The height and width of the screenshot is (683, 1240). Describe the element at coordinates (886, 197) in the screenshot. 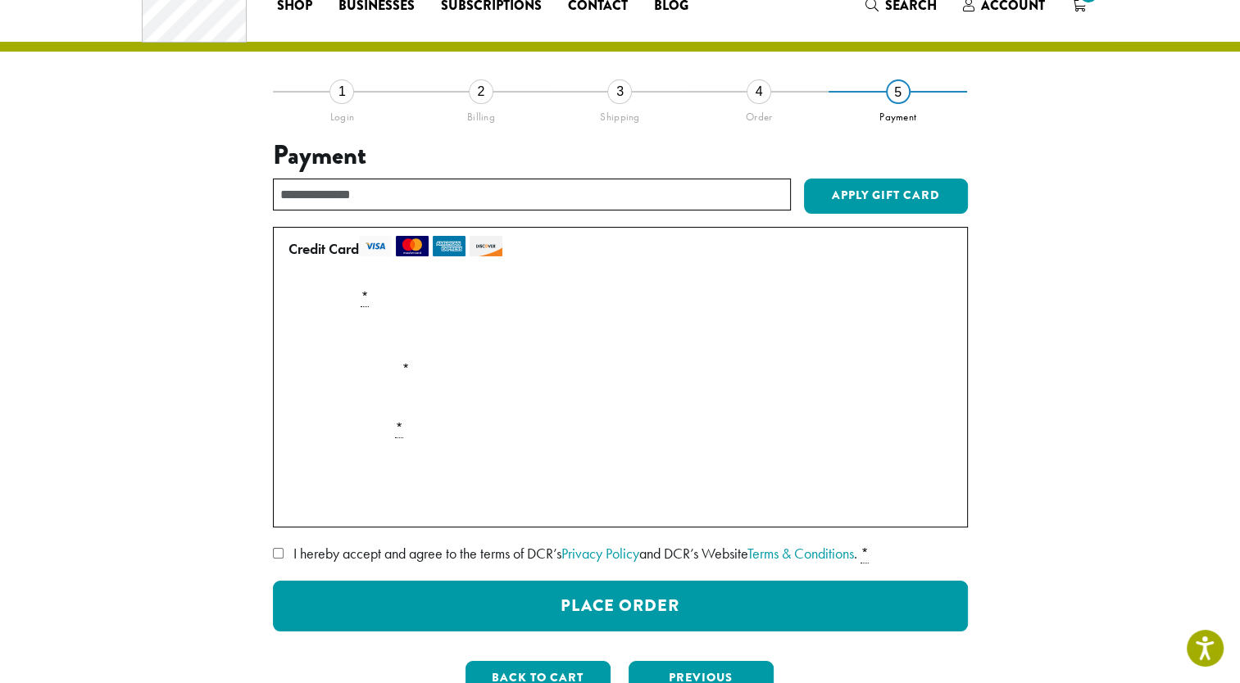

I see `button: Apply Gift Card` at that location.